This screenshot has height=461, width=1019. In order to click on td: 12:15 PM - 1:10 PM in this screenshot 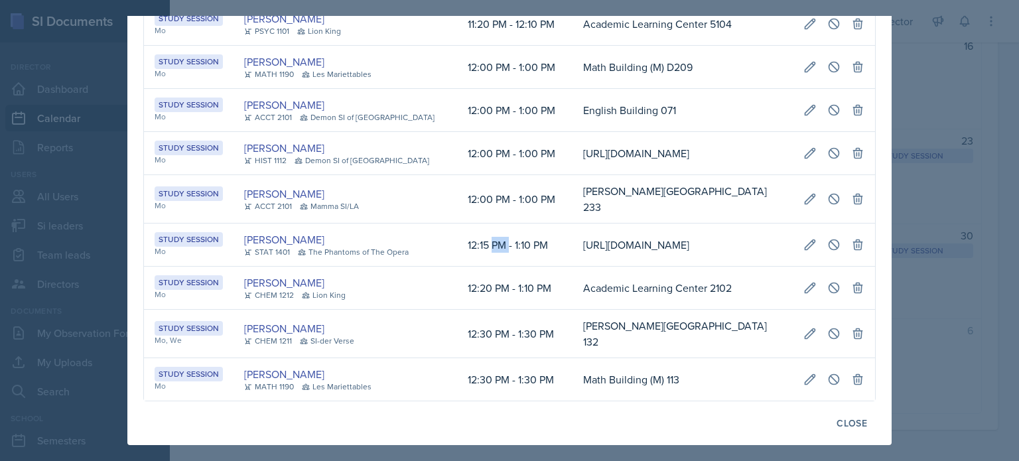, I will do `click(515, 245)`.